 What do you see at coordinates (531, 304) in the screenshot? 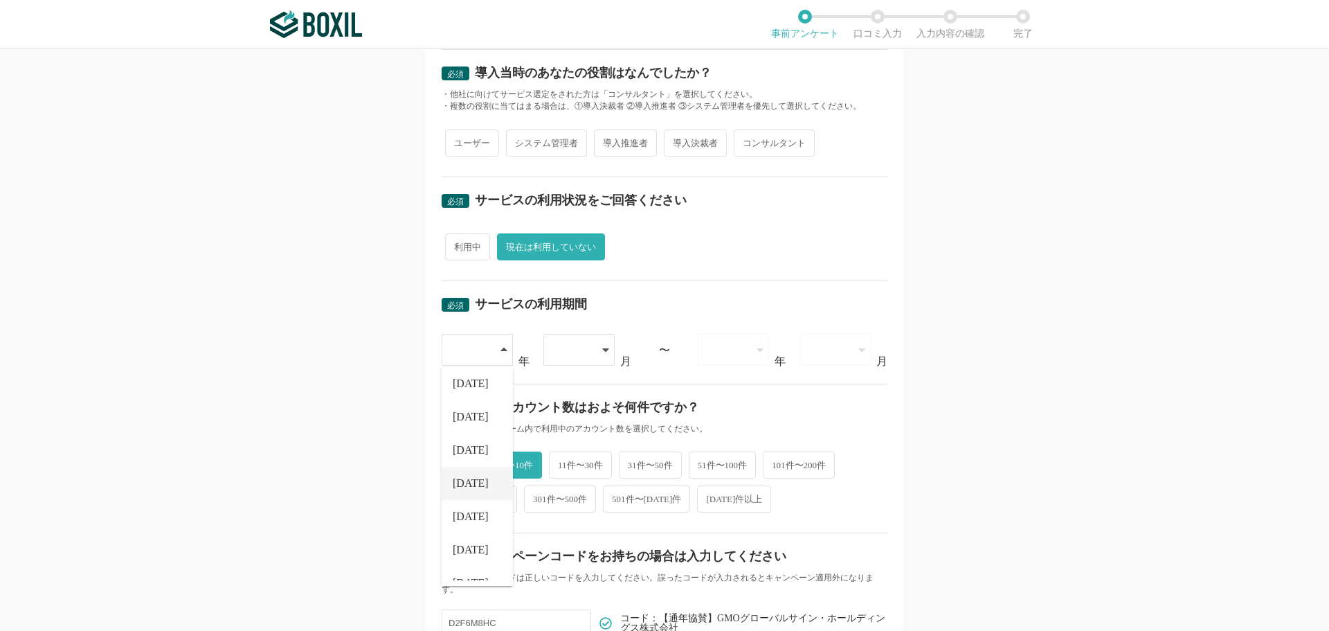
I see `div: サービスの利用期間` at bounding box center [531, 304].